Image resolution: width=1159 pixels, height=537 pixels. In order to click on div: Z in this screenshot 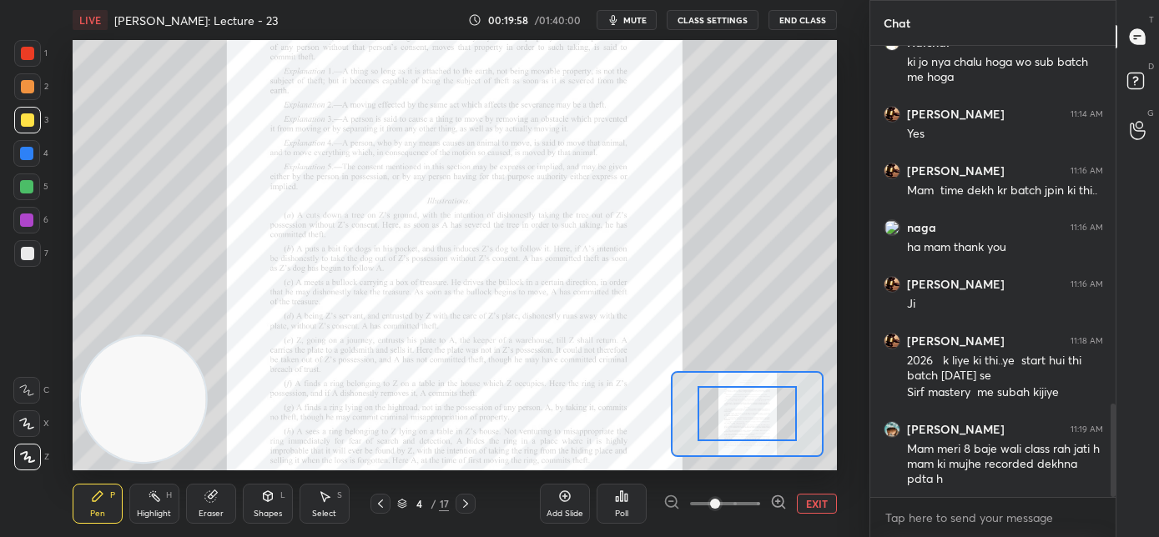, I will do `click(32, 457)`.